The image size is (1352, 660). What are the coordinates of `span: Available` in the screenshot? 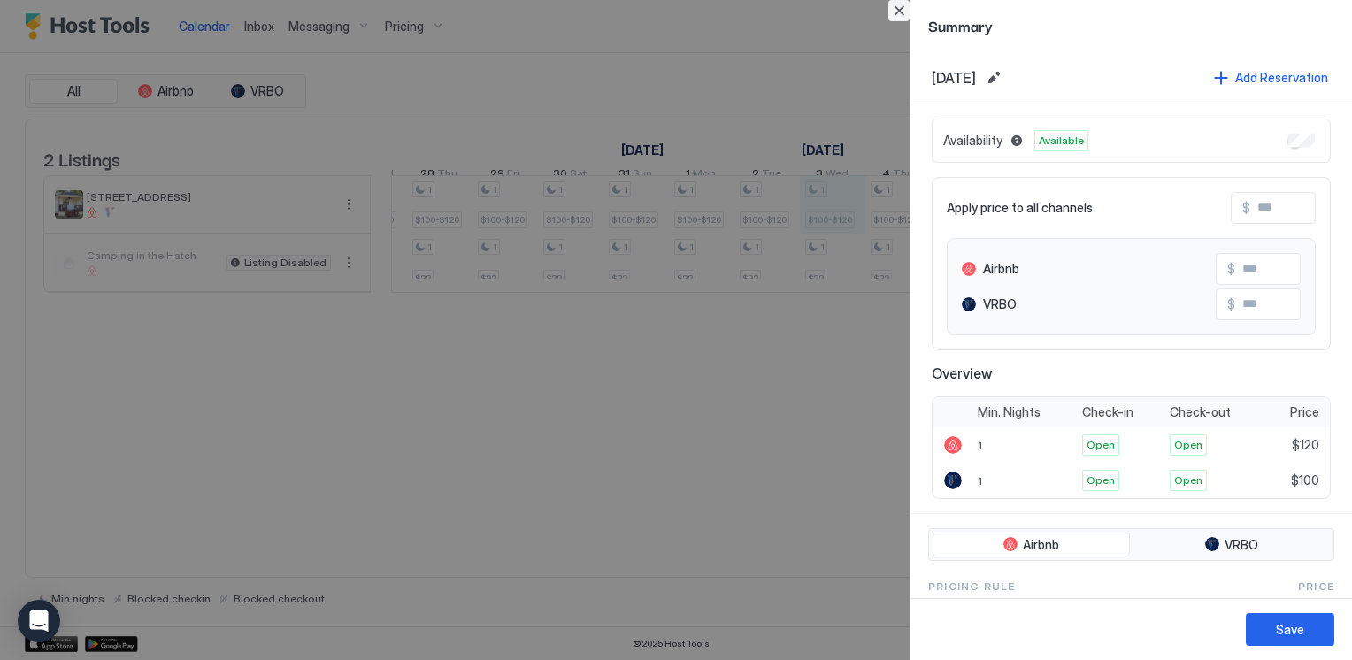 It's located at (1061, 141).